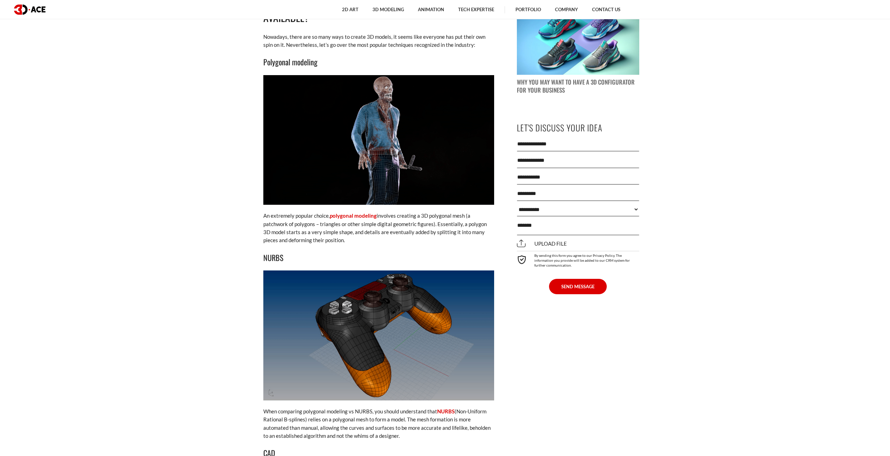  What do you see at coordinates (578, 40) in the screenshot?
I see `img: blog post image` at bounding box center [578, 40].